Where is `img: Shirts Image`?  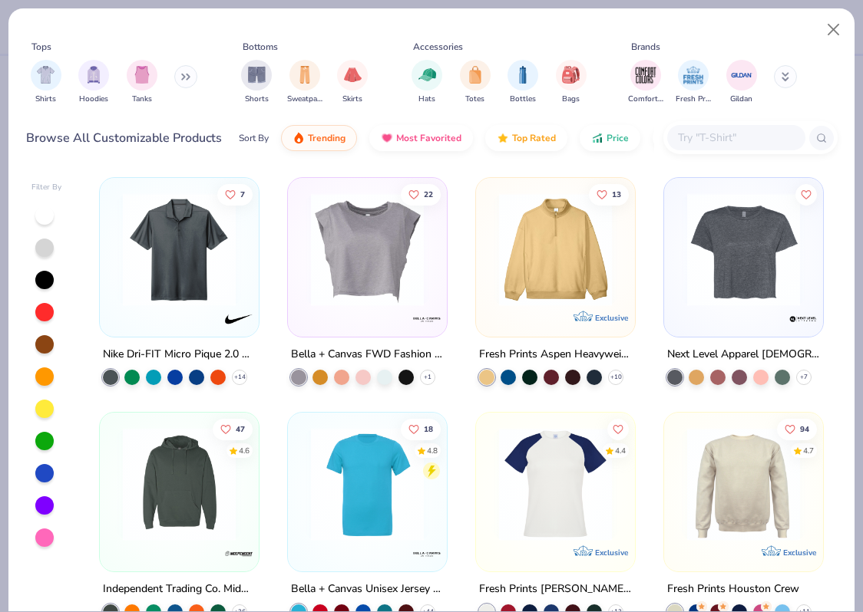
img: Shirts Image is located at coordinates (45, 74).